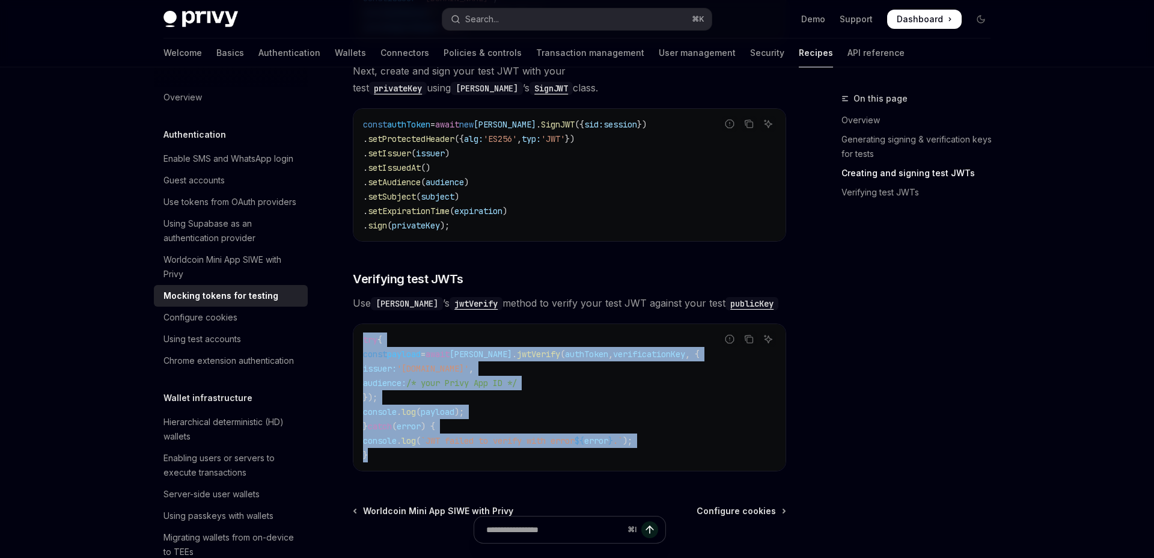 The image size is (1154, 558). What do you see at coordinates (697, 53) in the screenshot?
I see `a: User management` at bounding box center [697, 53].